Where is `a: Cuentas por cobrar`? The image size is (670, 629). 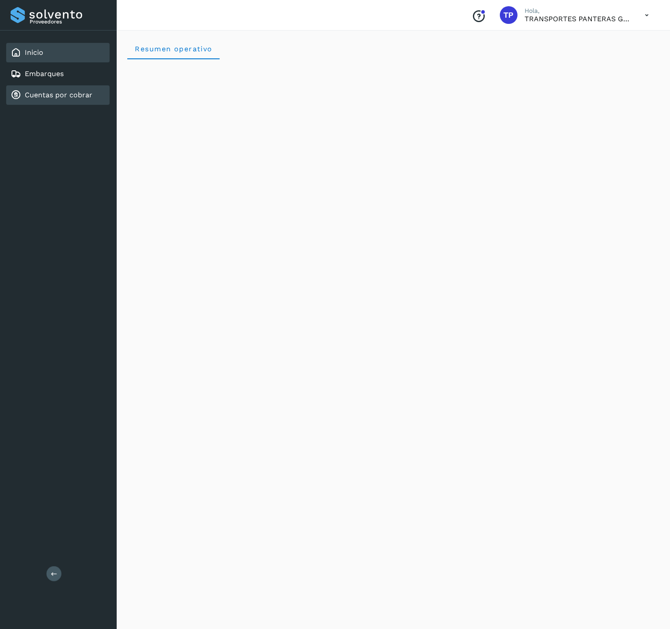 a: Cuentas por cobrar is located at coordinates (58, 95).